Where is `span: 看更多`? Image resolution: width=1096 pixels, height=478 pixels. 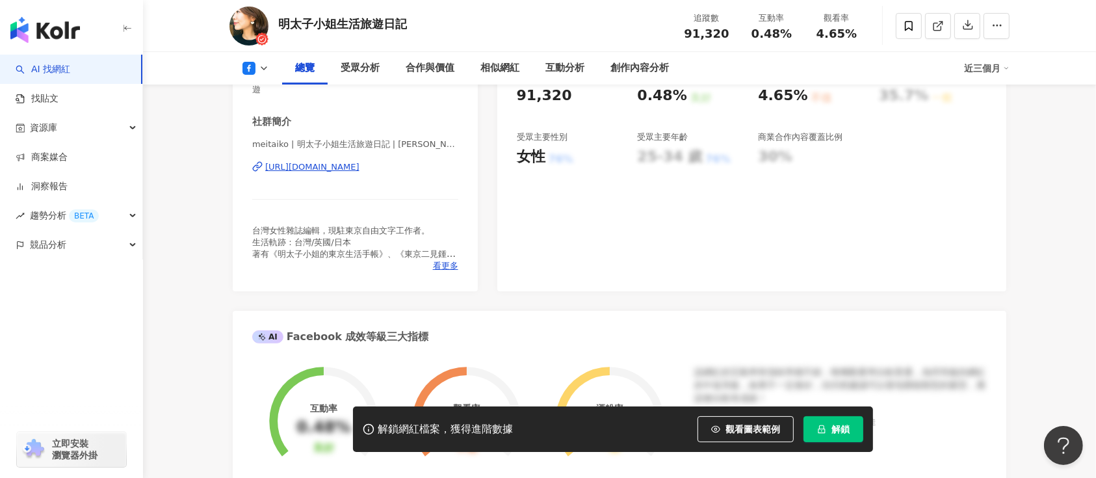 span: 看更多 is located at coordinates (445, 266).